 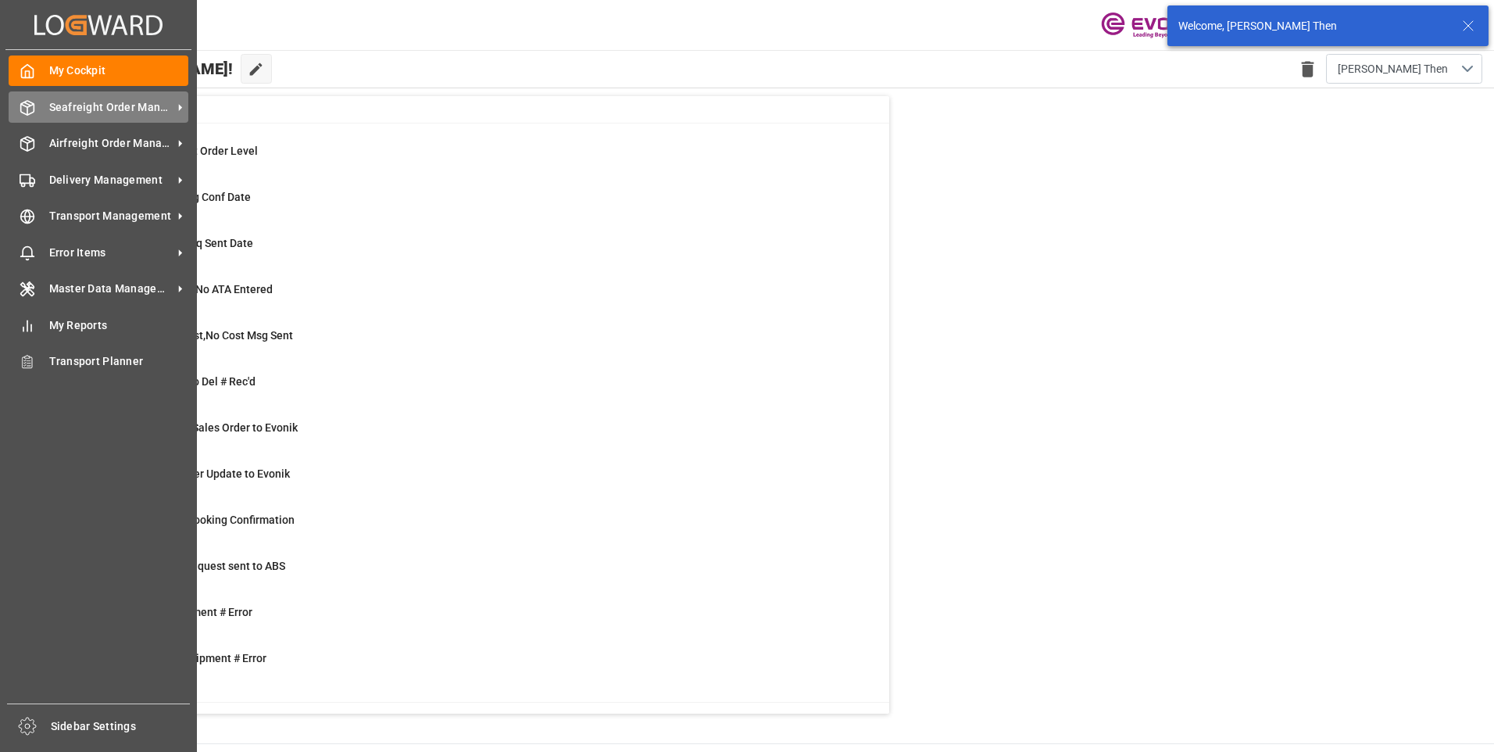 What do you see at coordinates (111, 252) in the screenshot?
I see `span: Error Items` at bounding box center [111, 252].